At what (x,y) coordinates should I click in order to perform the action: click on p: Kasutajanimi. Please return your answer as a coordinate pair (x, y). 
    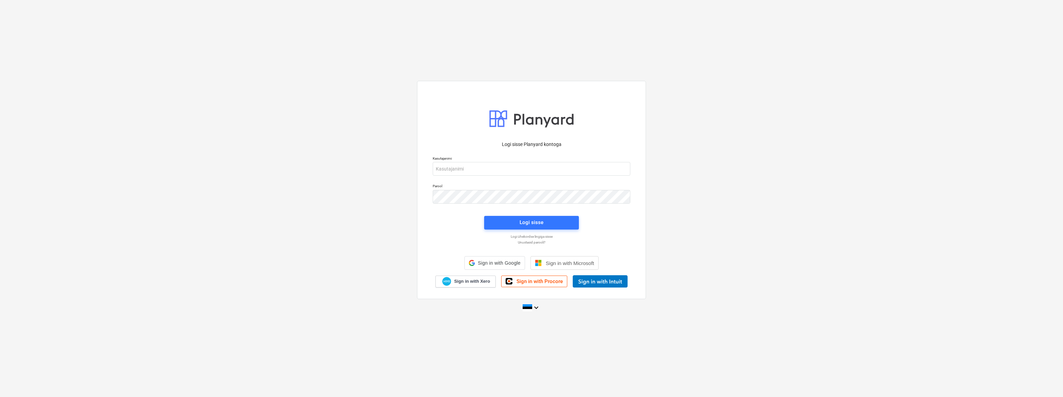
    Looking at the image, I should click on (532, 159).